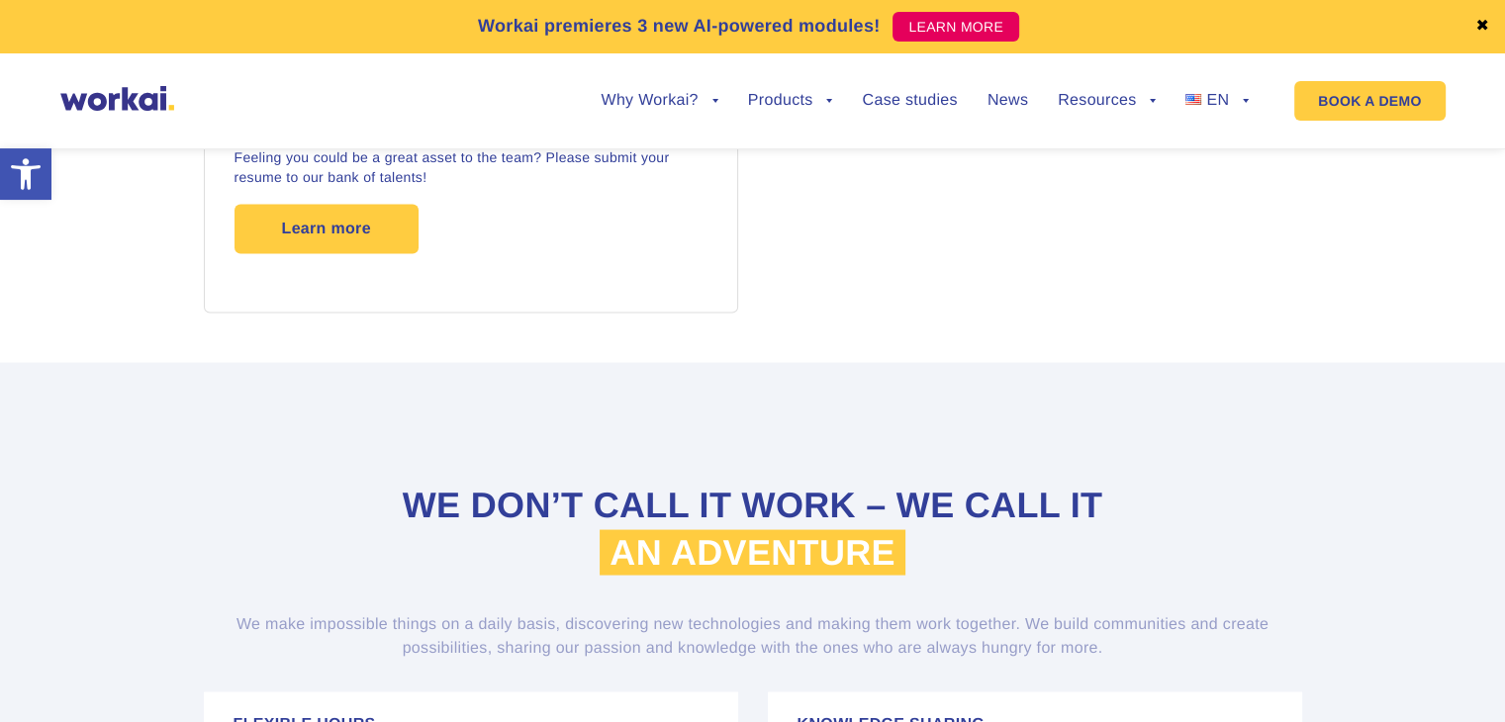 The height and width of the screenshot is (722, 1505). Describe the element at coordinates (791, 101) in the screenshot. I see `a: Products` at that location.